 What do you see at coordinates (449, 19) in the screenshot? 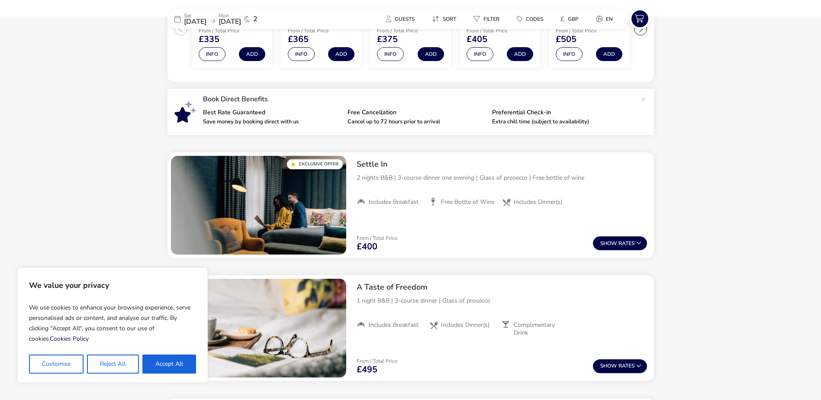
I see `span: Sort` at bounding box center [449, 19].